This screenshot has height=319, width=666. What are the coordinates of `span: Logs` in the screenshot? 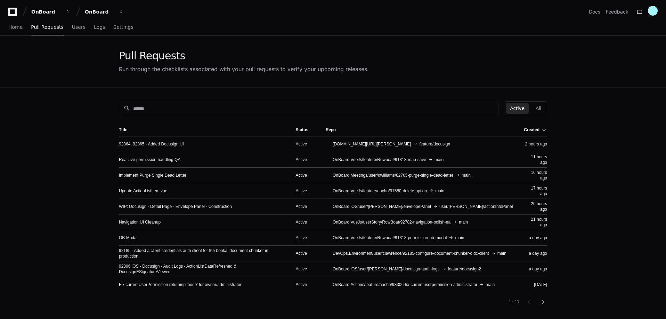 It's located at (99, 27).